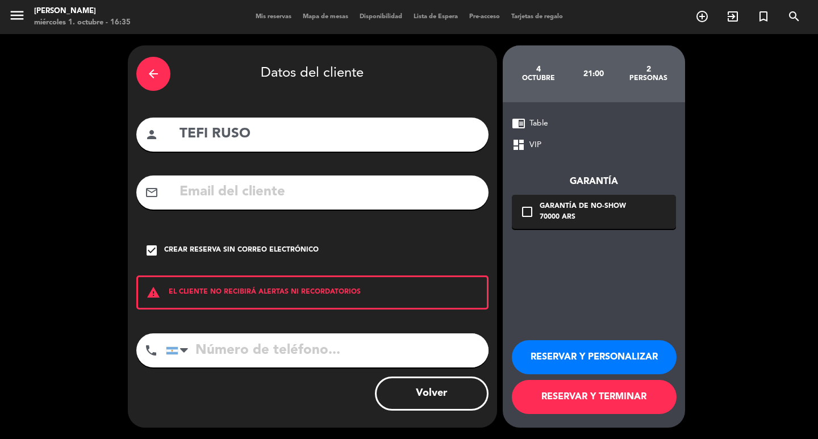  What do you see at coordinates (152, 193) in the screenshot?
I see `i: mail_outline` at bounding box center [152, 193].